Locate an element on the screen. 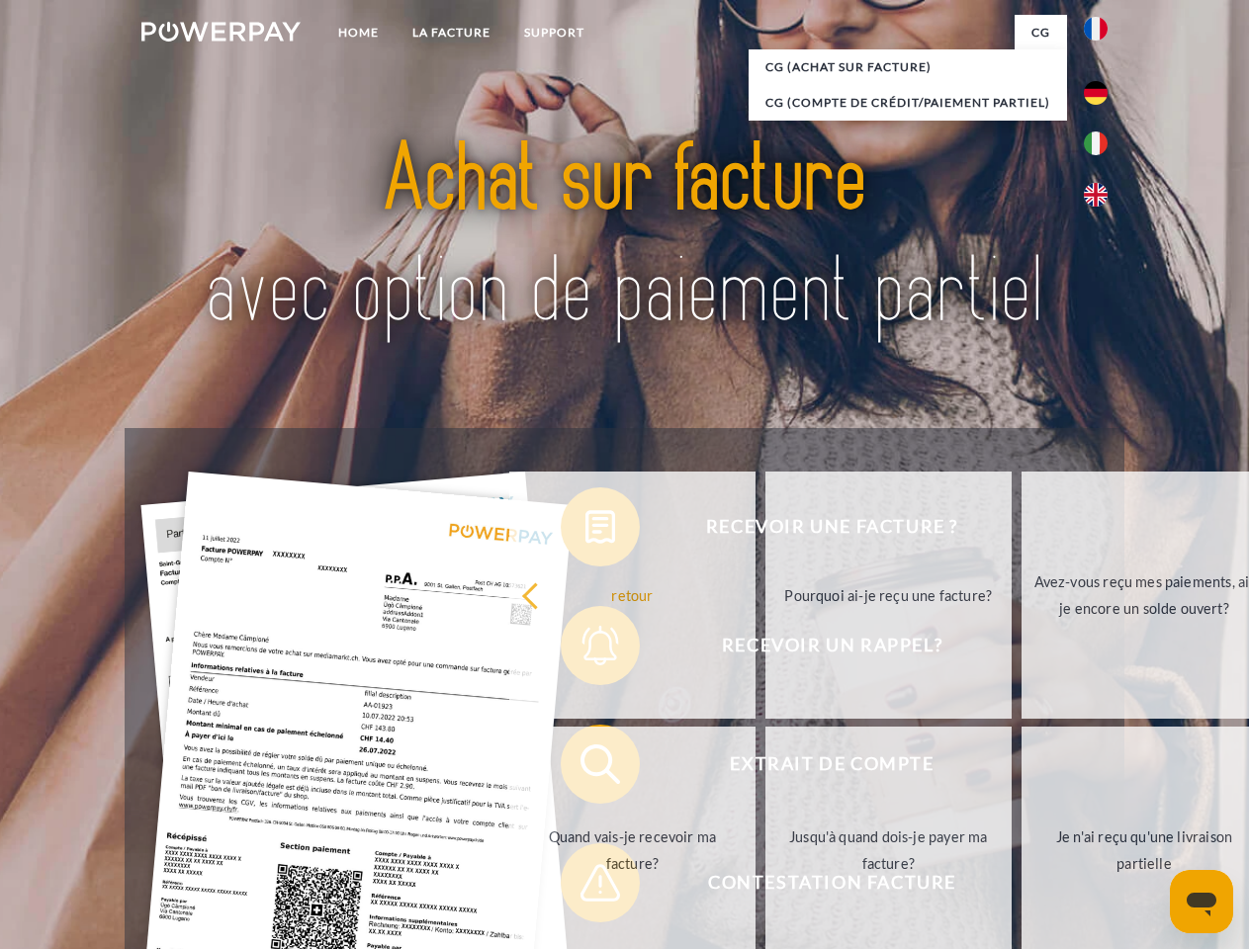  img: logo-powerpay-white.svg is located at coordinates (220, 32).